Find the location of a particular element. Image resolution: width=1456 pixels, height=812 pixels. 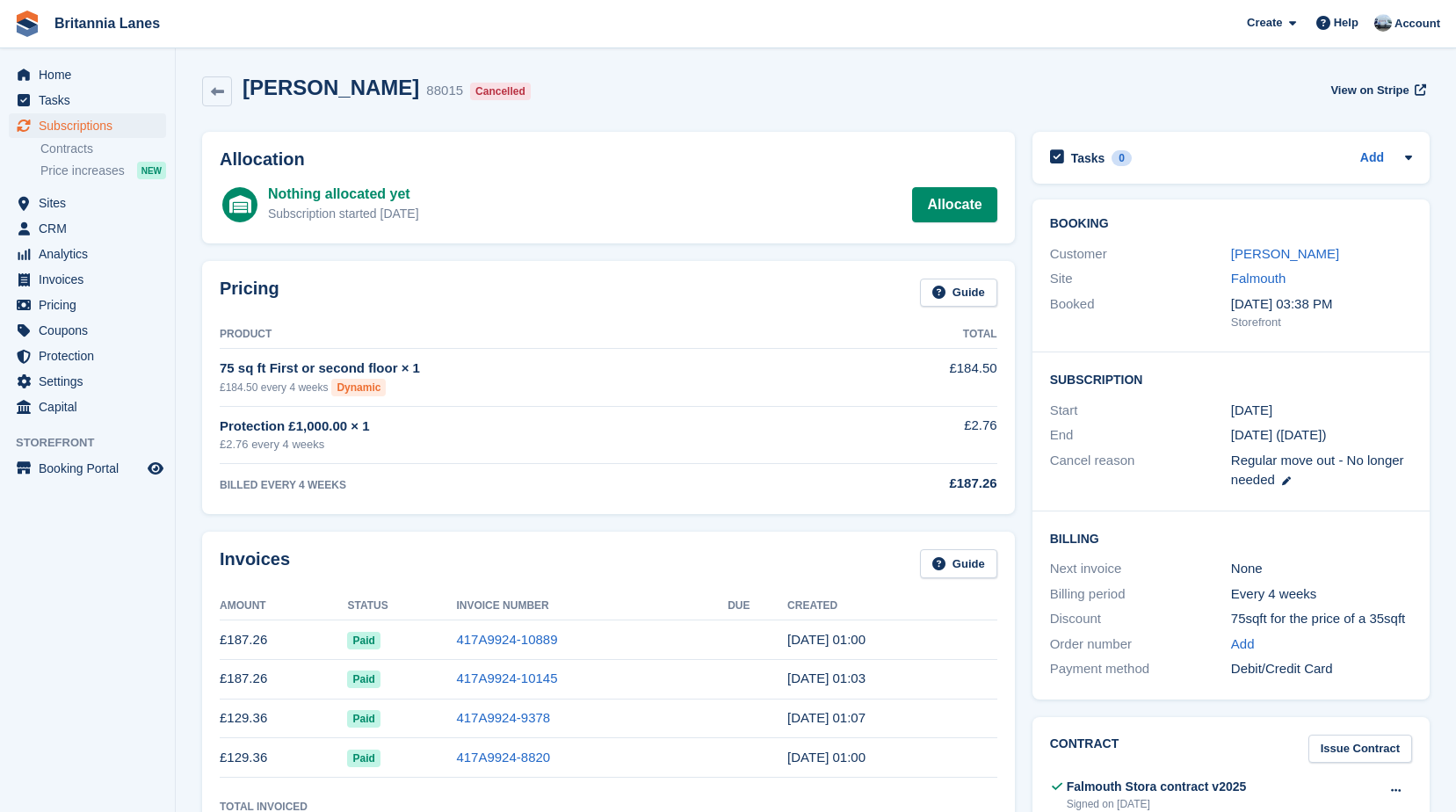

span: Regular move out - No longer needed is located at coordinates (1317, 470).